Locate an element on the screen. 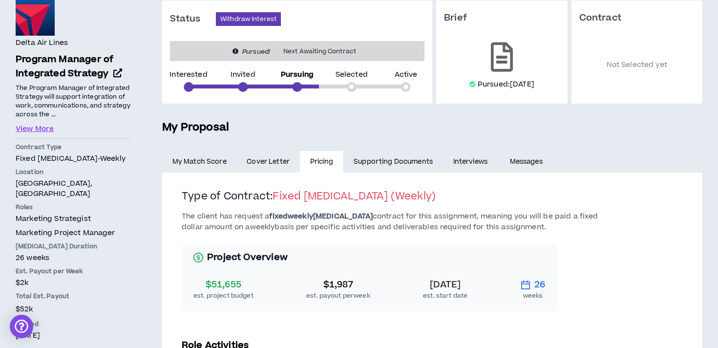 Image resolution: width=718 pixels, height=348 pixels. h4: Delta Air Lines is located at coordinates (42, 43).